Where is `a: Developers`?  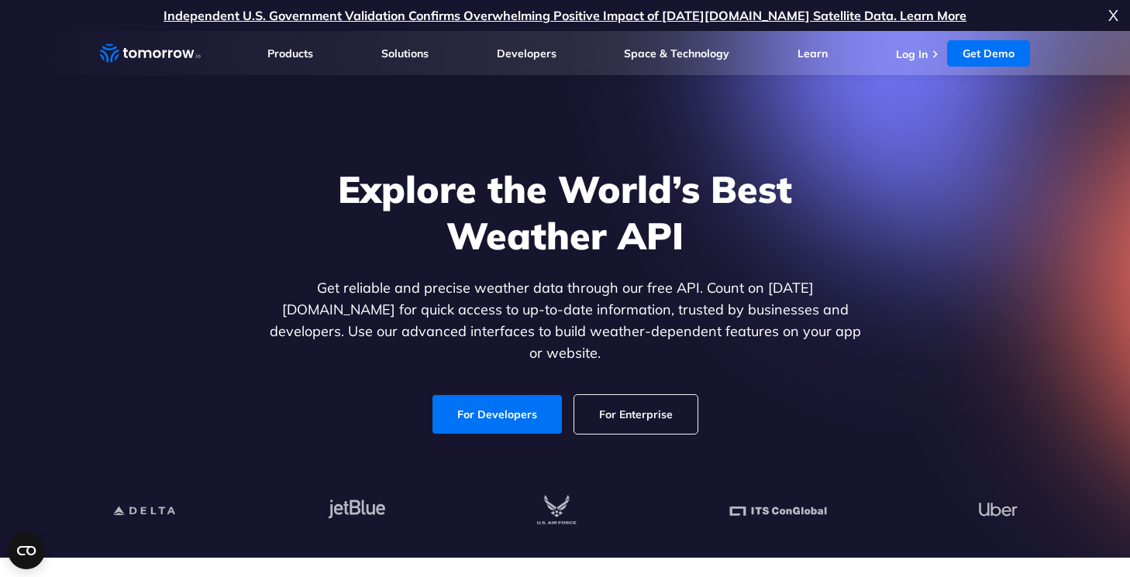 a: Developers is located at coordinates (526, 53).